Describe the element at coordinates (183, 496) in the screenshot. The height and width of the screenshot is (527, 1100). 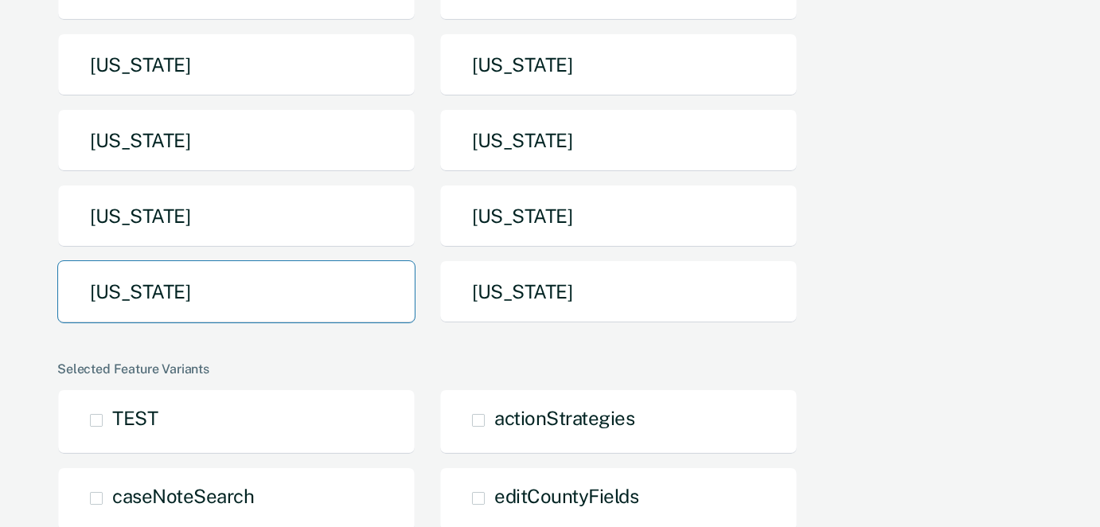
I see `span: caseNoteSearch` at that location.